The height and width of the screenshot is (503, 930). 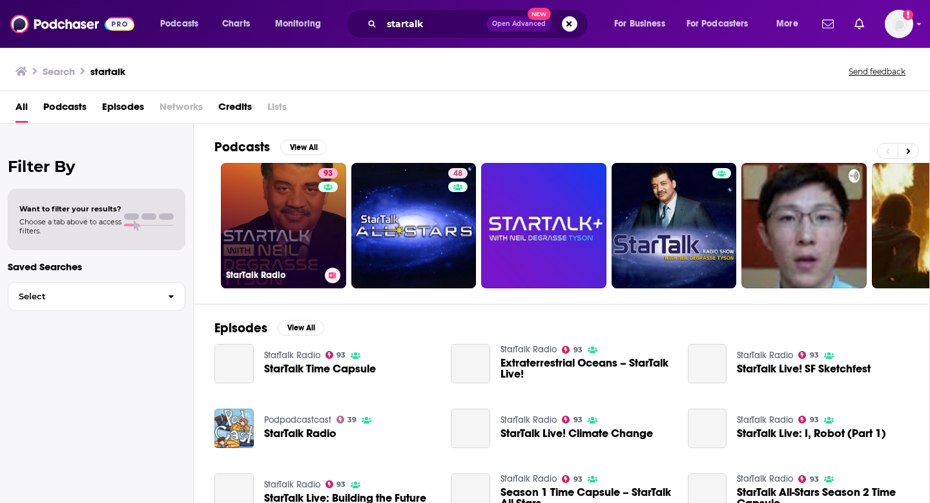 What do you see at coordinates (72, 24) in the screenshot?
I see `a: Podchaser - Follow, Share and Rate Podcasts` at bounding box center [72, 24].